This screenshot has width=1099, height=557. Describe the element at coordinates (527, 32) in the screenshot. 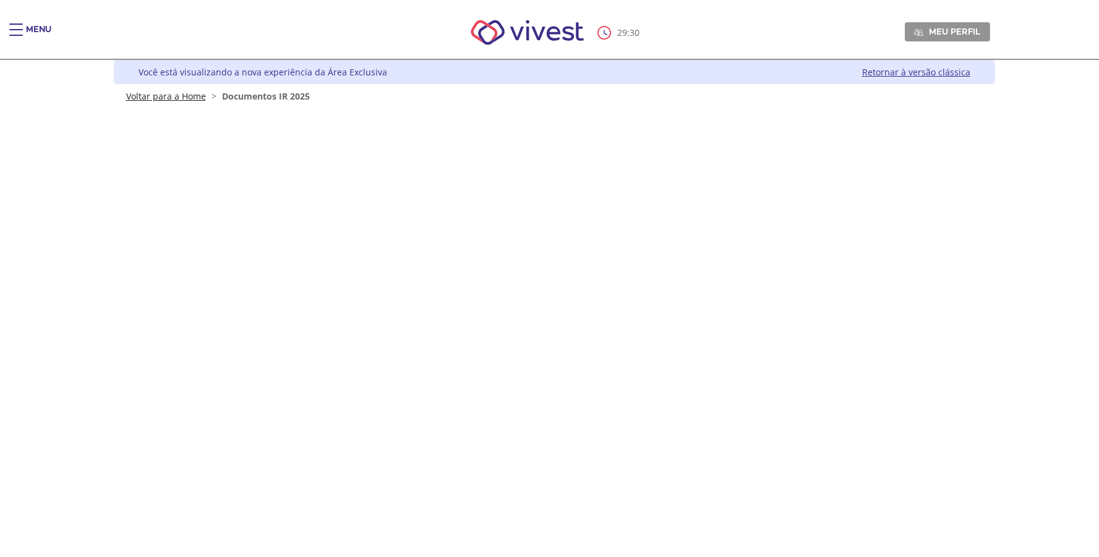

I see `img: Vivest` at that location.